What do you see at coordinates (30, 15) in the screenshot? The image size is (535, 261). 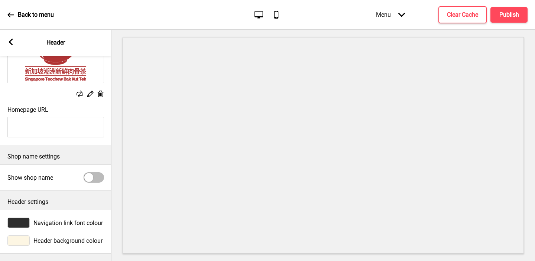 I see `a: Back to menu` at bounding box center [30, 15].